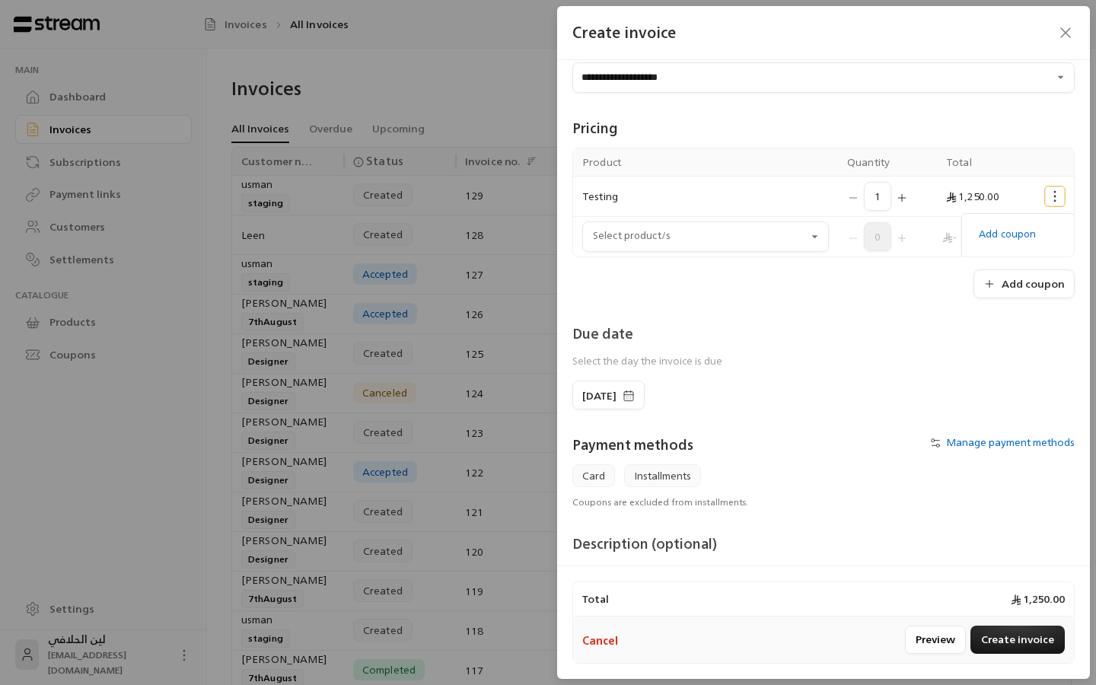  Describe the element at coordinates (1010, 441) in the screenshot. I see `span: Manage payment methods` at that location.